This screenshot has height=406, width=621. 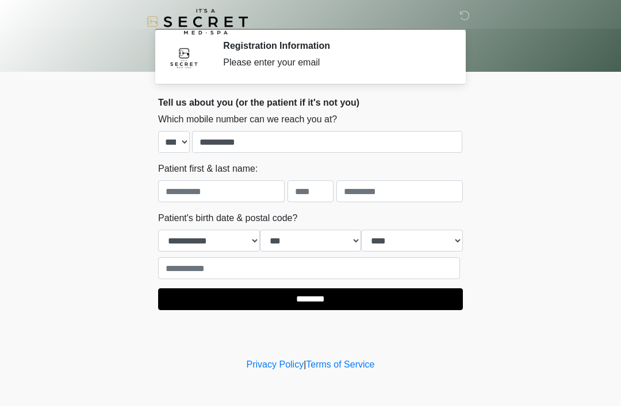 What do you see at coordinates (275, 364) in the screenshot?
I see `a: Privacy Policy` at bounding box center [275, 364].